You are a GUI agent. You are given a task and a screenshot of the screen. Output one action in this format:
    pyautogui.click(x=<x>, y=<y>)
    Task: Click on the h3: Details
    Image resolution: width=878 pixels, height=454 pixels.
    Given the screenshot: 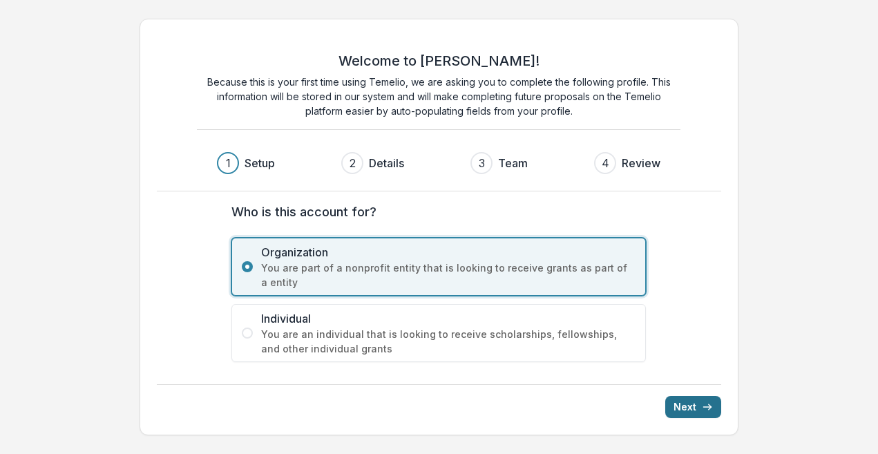 What is the action you would take?
    pyautogui.click(x=386, y=163)
    